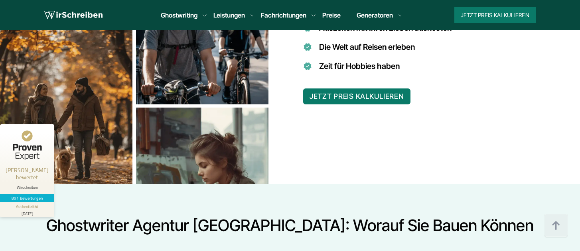 This screenshot has height=251, width=580. What do you see at coordinates (229, 15) in the screenshot?
I see `a: Leistungen` at bounding box center [229, 15].